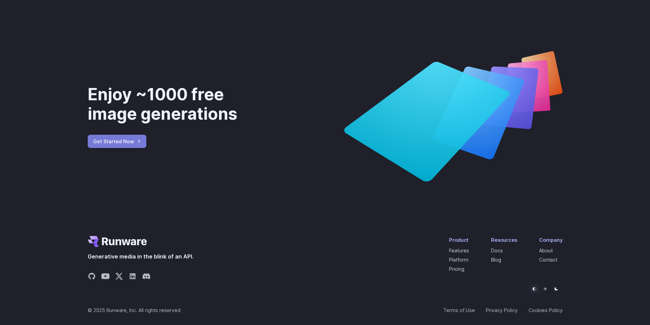  Describe the element at coordinates (459, 240) in the screenshot. I see `div: Product` at that location.